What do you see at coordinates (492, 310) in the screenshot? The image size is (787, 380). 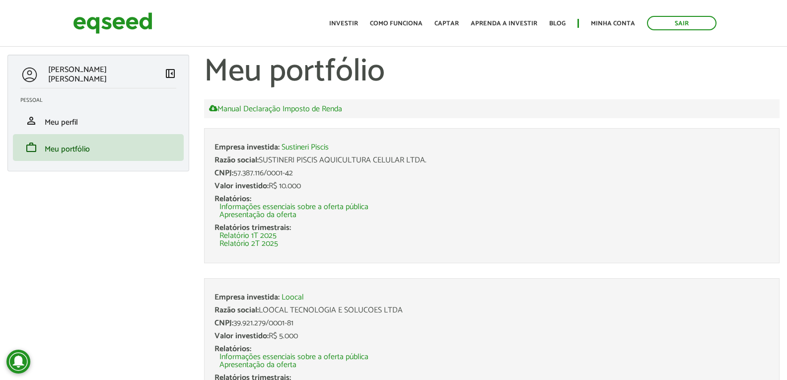 I see `div: LOOCAL TECNOLOGIA E SOLUCOES LTDA` at bounding box center [492, 310].